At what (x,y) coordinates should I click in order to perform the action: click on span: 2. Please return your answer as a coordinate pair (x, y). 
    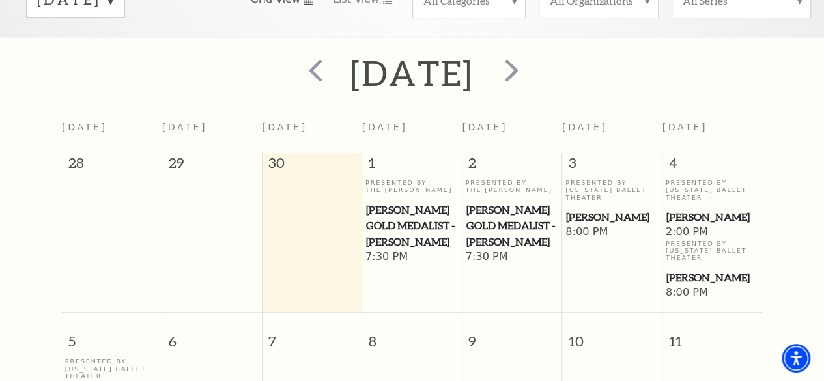
    Looking at the image, I should click on (512, 166).